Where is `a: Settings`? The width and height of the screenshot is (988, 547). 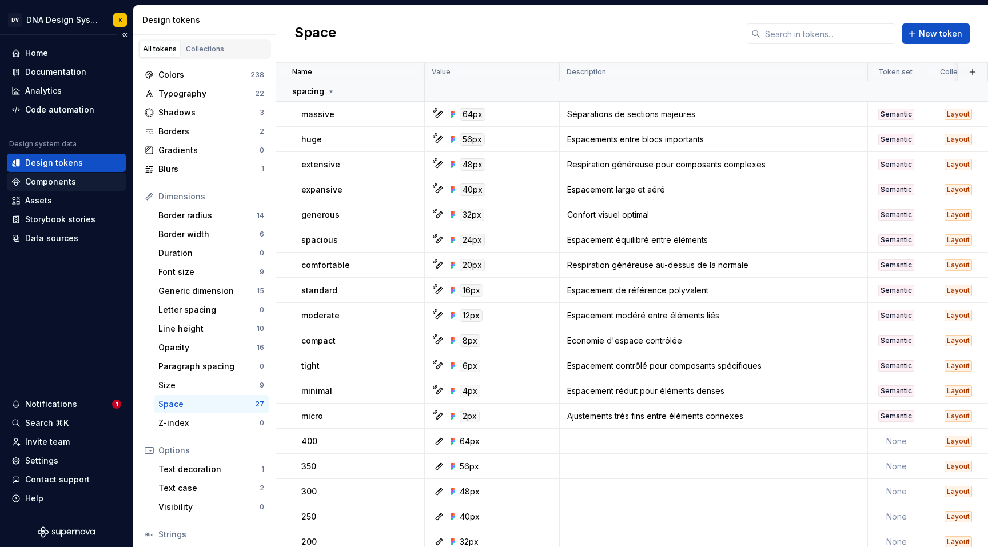
a: Settings is located at coordinates (66, 461).